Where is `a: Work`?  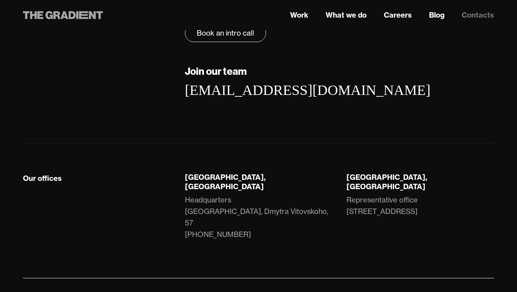 a: Work is located at coordinates (299, 15).